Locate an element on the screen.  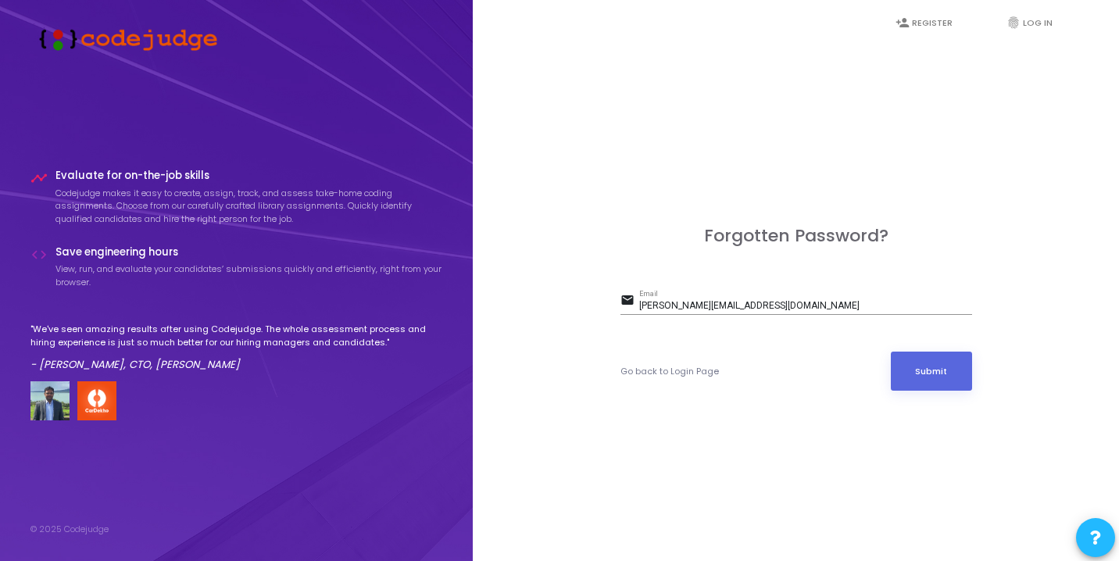
a: Go back to Login Page is located at coordinates (670, 371).